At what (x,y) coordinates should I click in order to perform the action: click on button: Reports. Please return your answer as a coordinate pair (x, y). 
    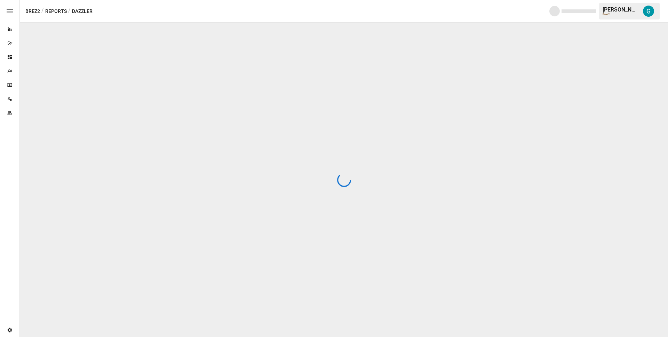
    Looking at the image, I should click on (56, 11).